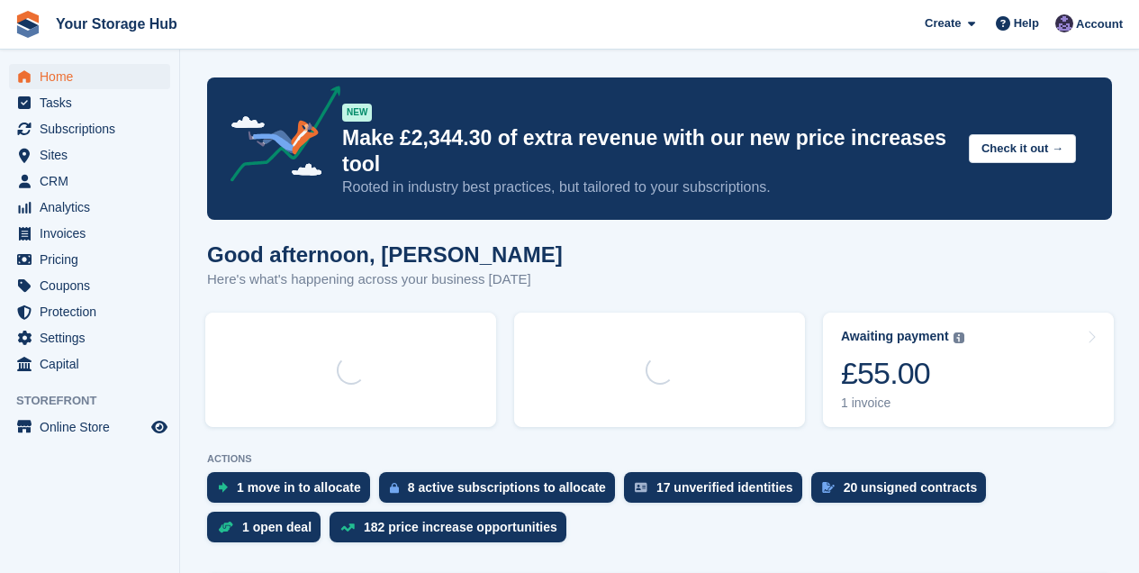 The height and width of the screenshot is (573, 1139). Describe the element at coordinates (357, 113) in the screenshot. I see `div: NEW` at that location.